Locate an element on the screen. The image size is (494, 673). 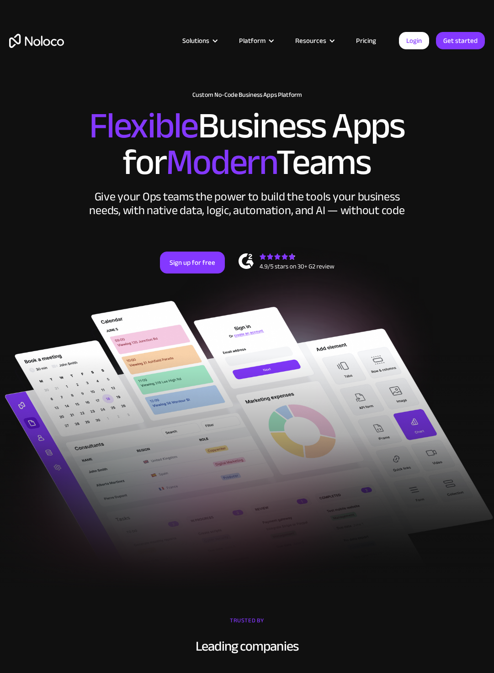
div: Give your Ops teams the power to build the tools your business needs, with native data, logic, au... is located at coordinates (247, 204).